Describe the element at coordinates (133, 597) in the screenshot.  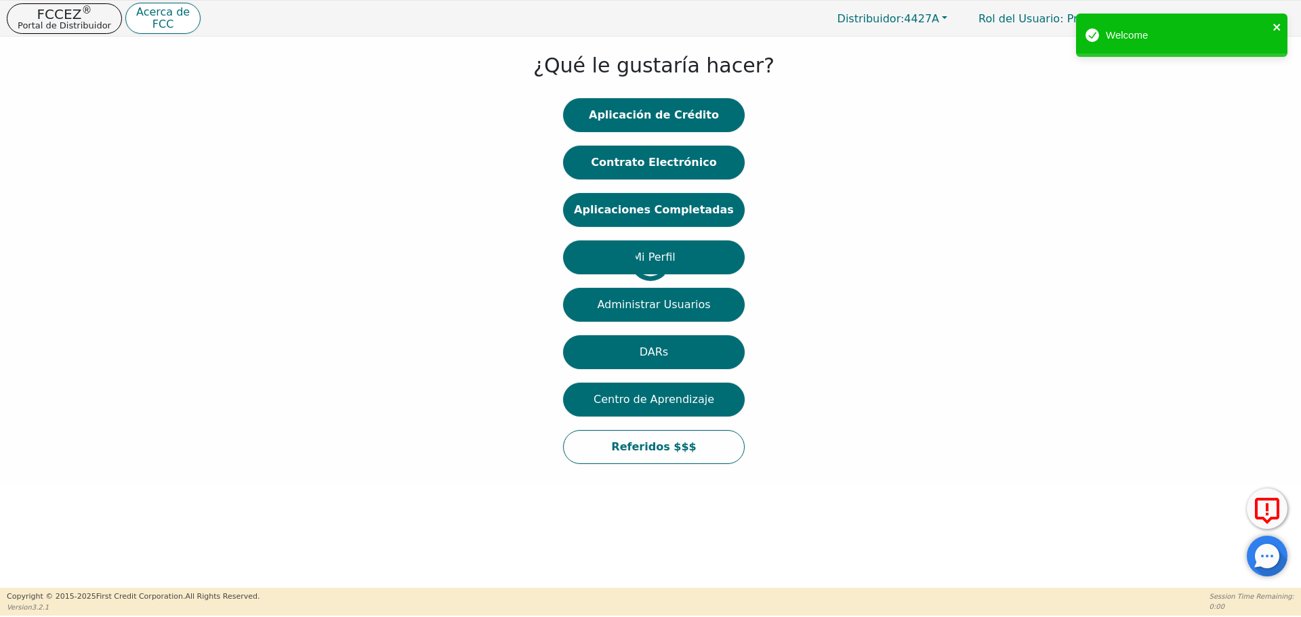
I see `p: Copyright © 2015- 2025 First Credit Corporation.` at that location.